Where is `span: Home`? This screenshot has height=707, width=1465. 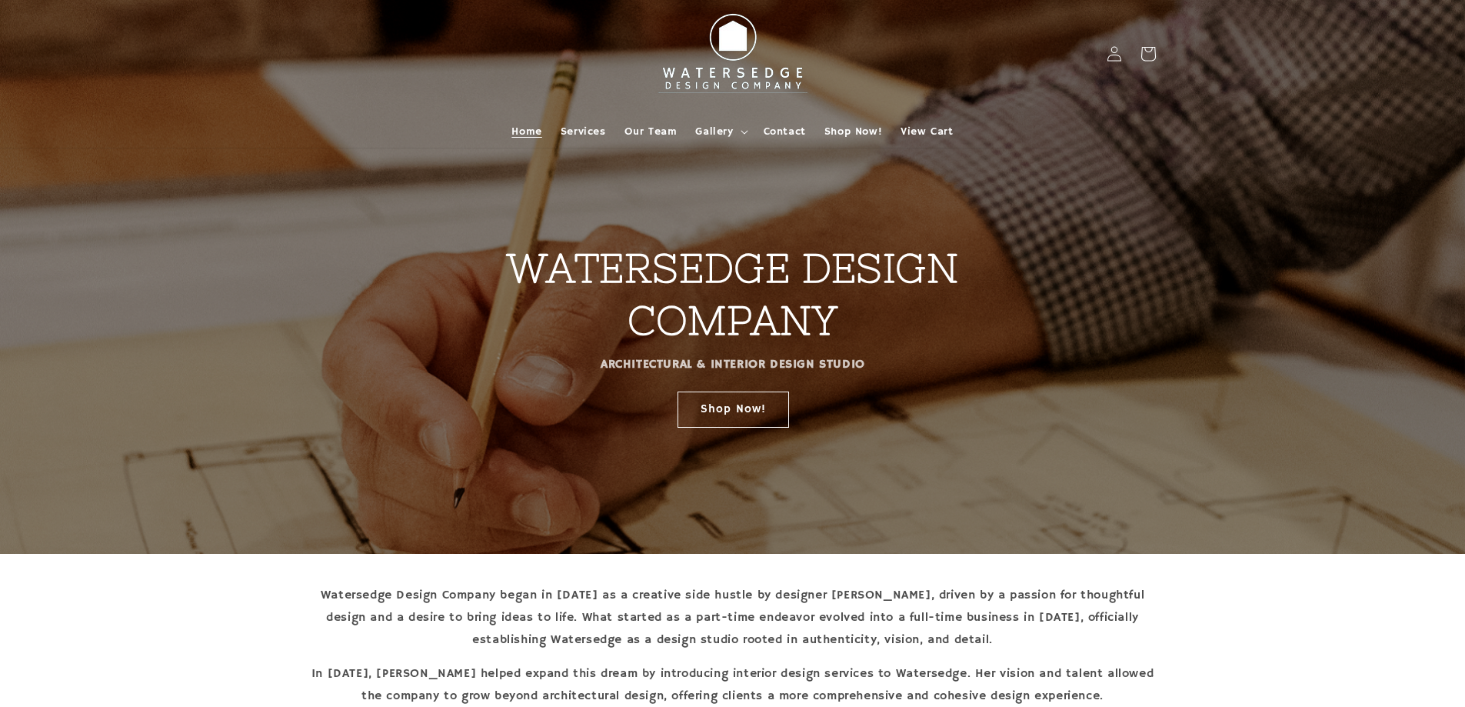 span: Home is located at coordinates (526, 131).